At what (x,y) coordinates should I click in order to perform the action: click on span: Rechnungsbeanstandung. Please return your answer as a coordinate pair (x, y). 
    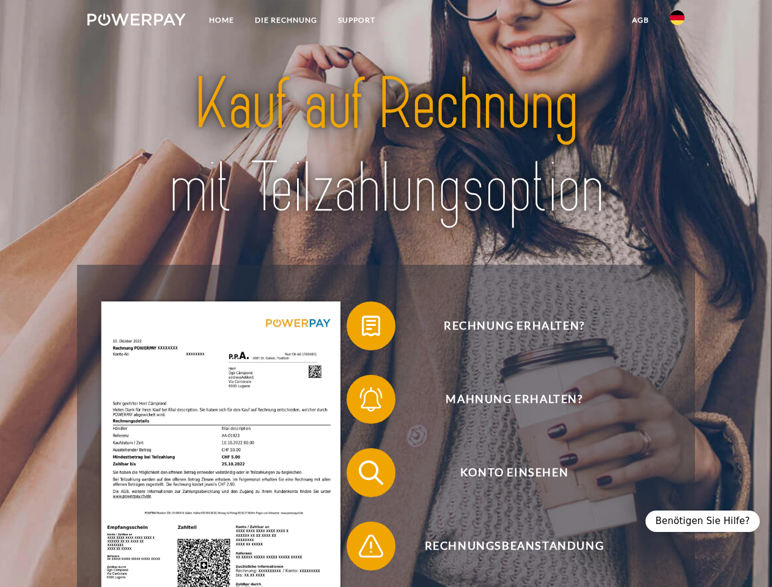
    Looking at the image, I should click on (514, 546).